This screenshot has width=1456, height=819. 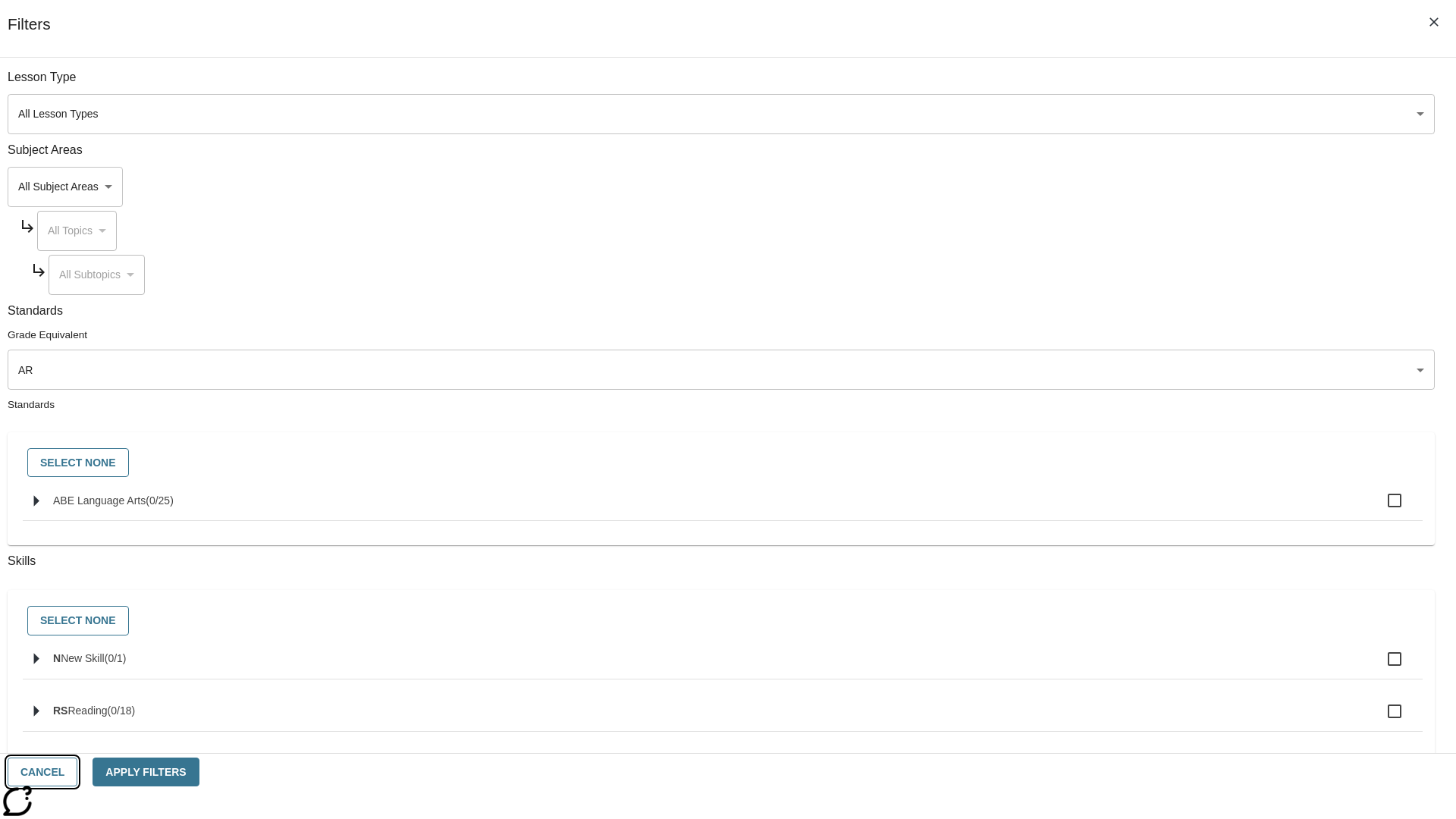 What do you see at coordinates (722, 718) in the screenshot?
I see `ul: Select skills` at bounding box center [722, 718].